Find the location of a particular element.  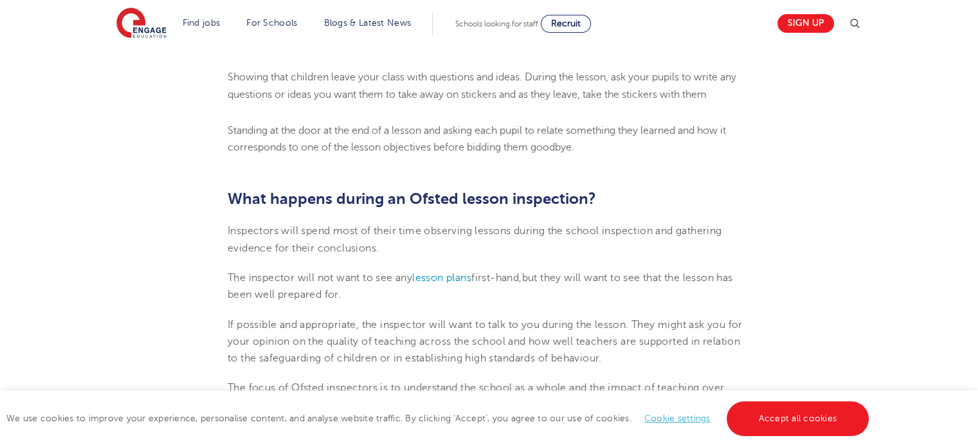

span: first-hand, is located at coordinates (467, 278).